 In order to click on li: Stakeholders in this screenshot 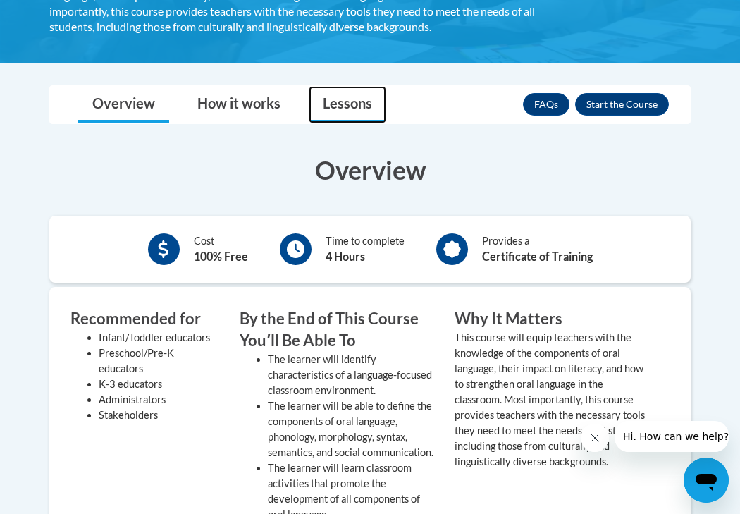, I will do `click(159, 415)`.